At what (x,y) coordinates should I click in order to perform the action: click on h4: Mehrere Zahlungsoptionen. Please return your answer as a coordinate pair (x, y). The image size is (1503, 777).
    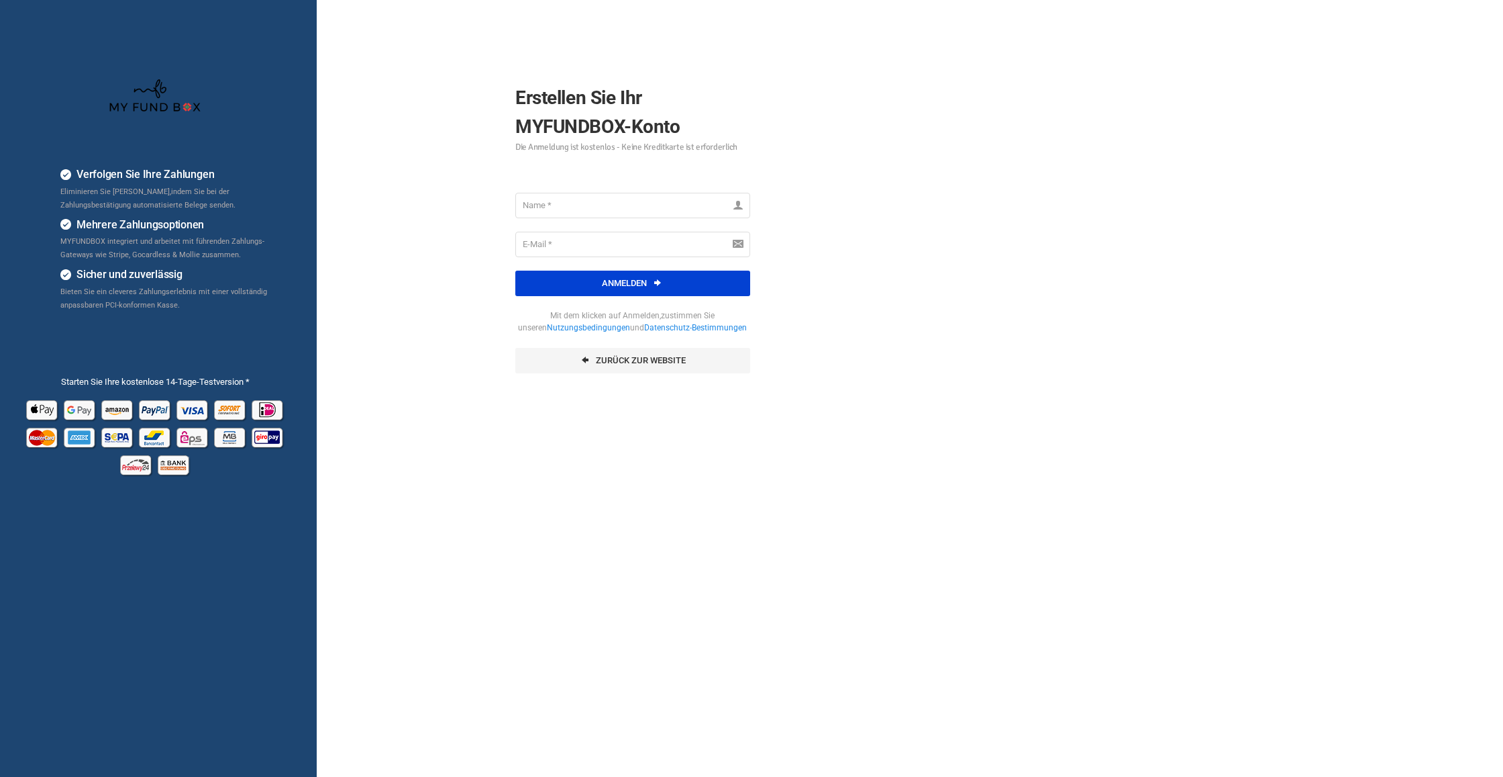
    Looking at the image, I should click on (165, 225).